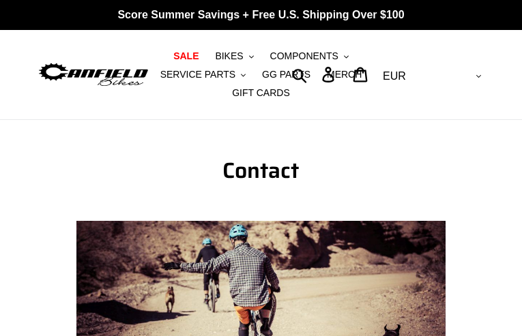 This screenshot has height=336, width=522. I want to click on button: SERVICE PARTS, so click(203, 74).